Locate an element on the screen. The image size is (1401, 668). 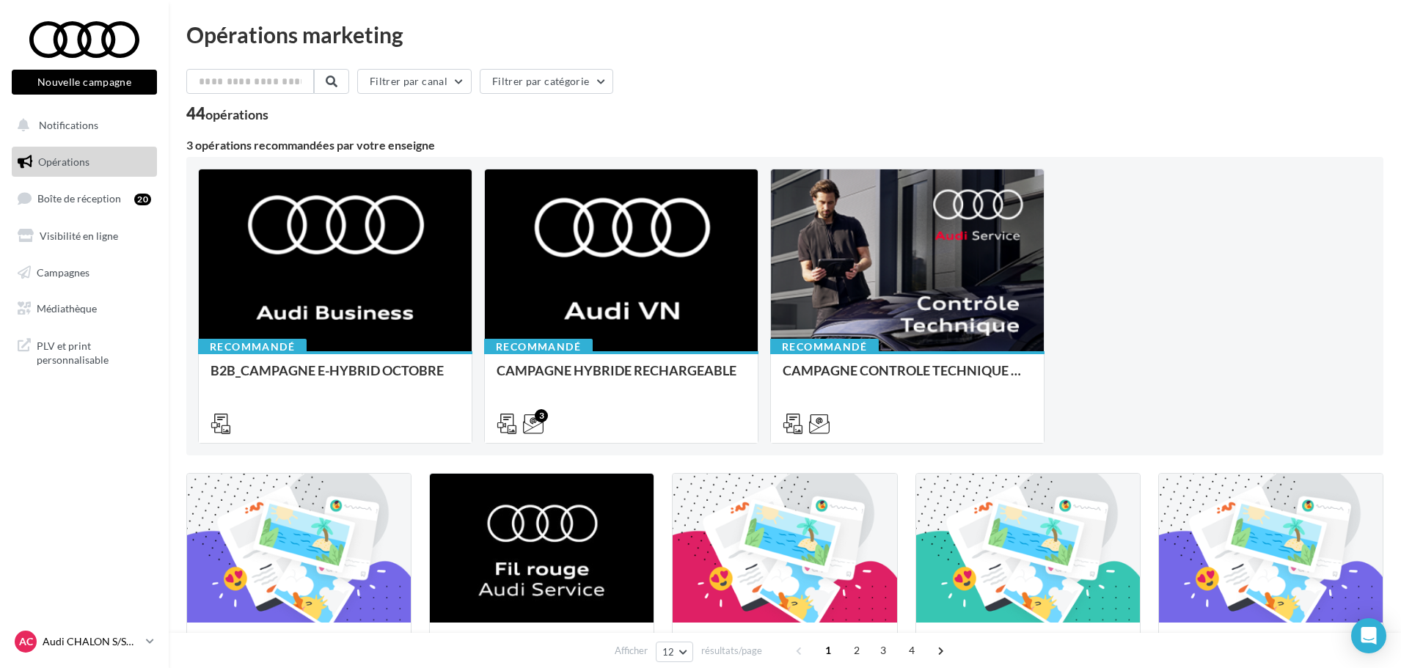
button: 12 is located at coordinates (674, 652).